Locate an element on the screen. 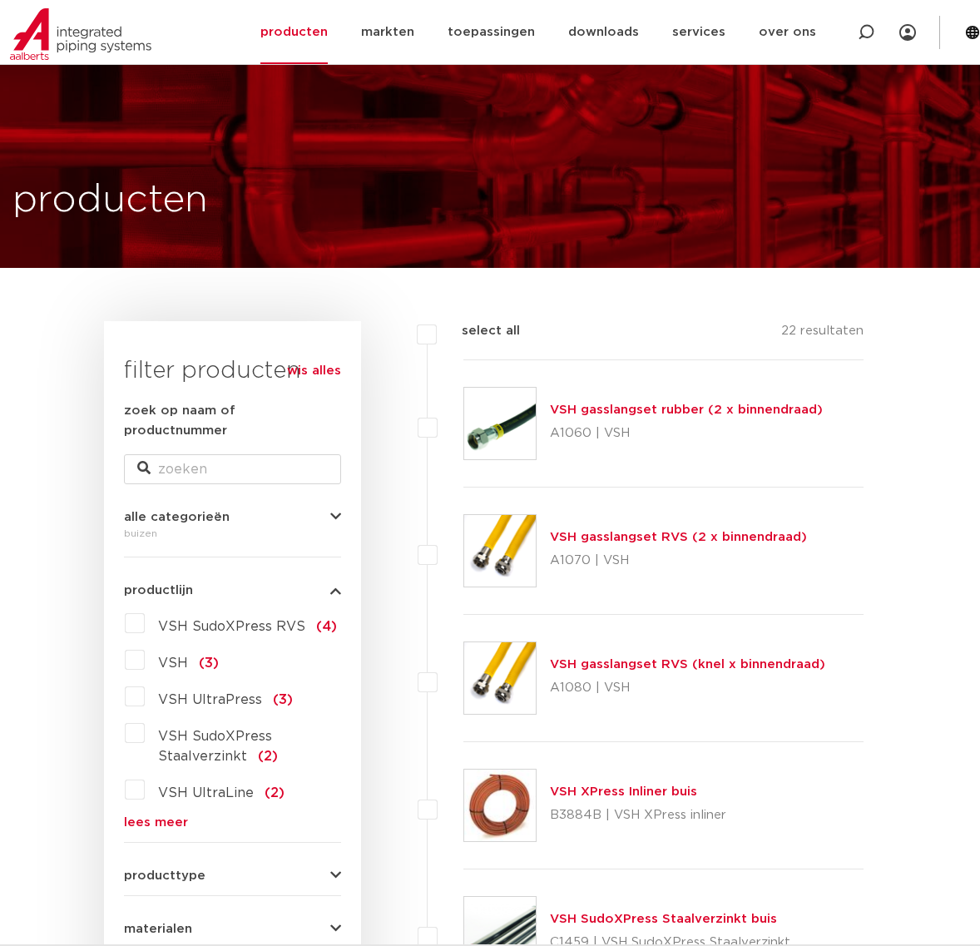 The height and width of the screenshot is (946, 980). a: wis alles is located at coordinates (314, 371).